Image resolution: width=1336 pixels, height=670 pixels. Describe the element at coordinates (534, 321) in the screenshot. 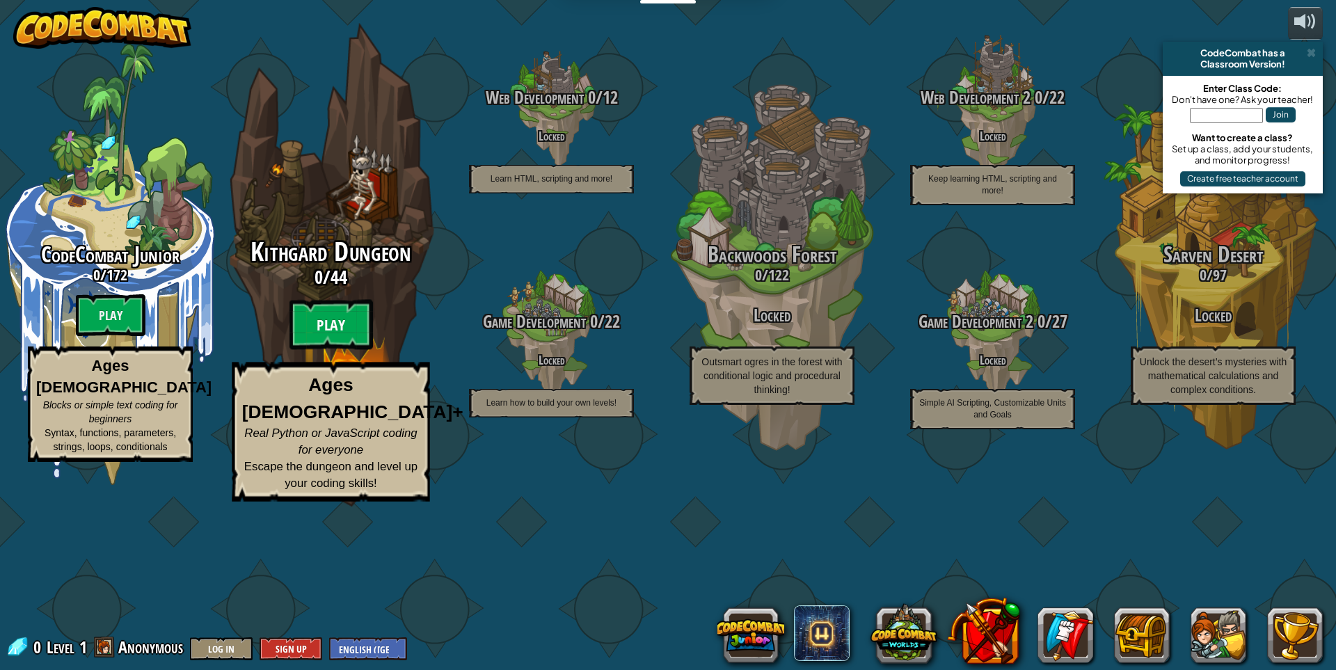

I see `span: Game Development` at that location.